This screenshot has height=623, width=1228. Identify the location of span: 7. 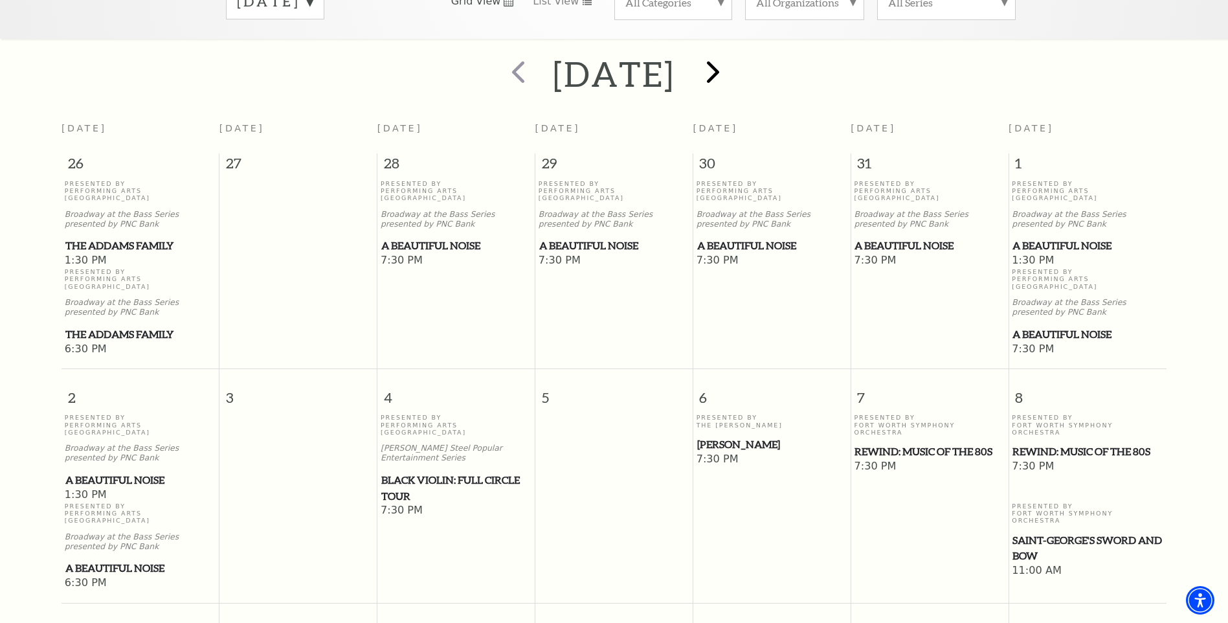
(930, 391).